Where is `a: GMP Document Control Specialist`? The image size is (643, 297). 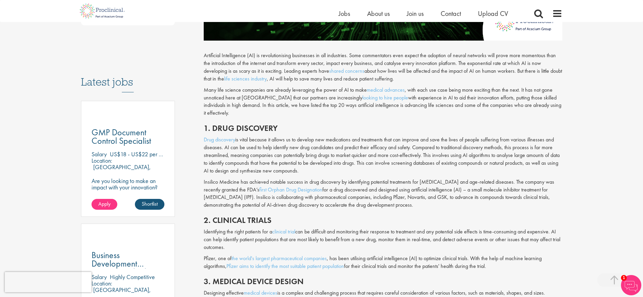 a: GMP Document Control Specialist is located at coordinates (128, 137).